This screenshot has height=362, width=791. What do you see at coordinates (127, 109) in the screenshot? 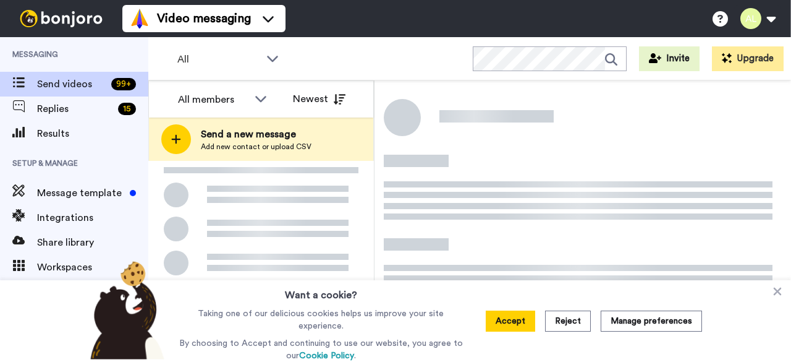
I see `div: 15` at bounding box center [127, 109].